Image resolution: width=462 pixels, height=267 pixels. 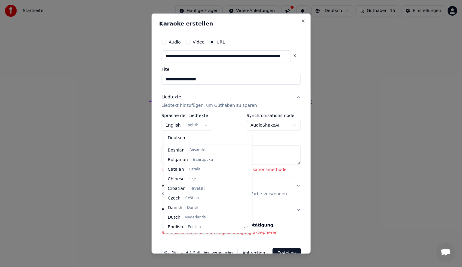 I want to click on span: Български, so click(x=203, y=160).